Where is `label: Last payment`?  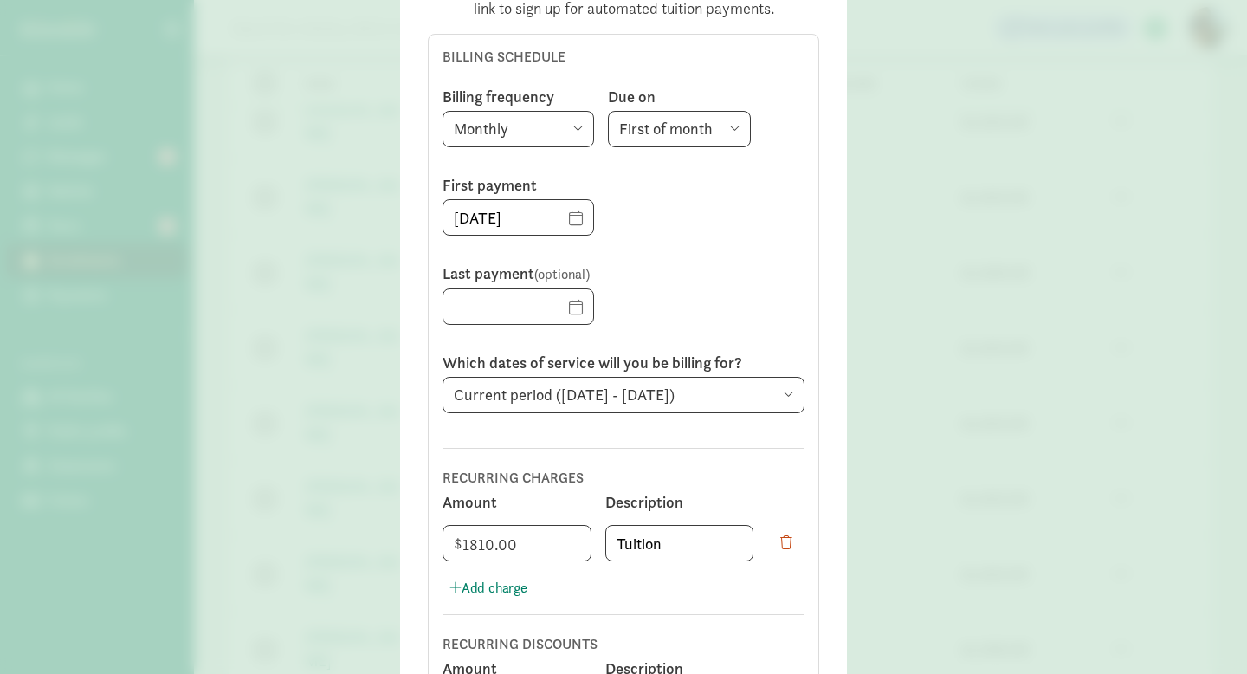 label: Last payment is located at coordinates (518, 274).